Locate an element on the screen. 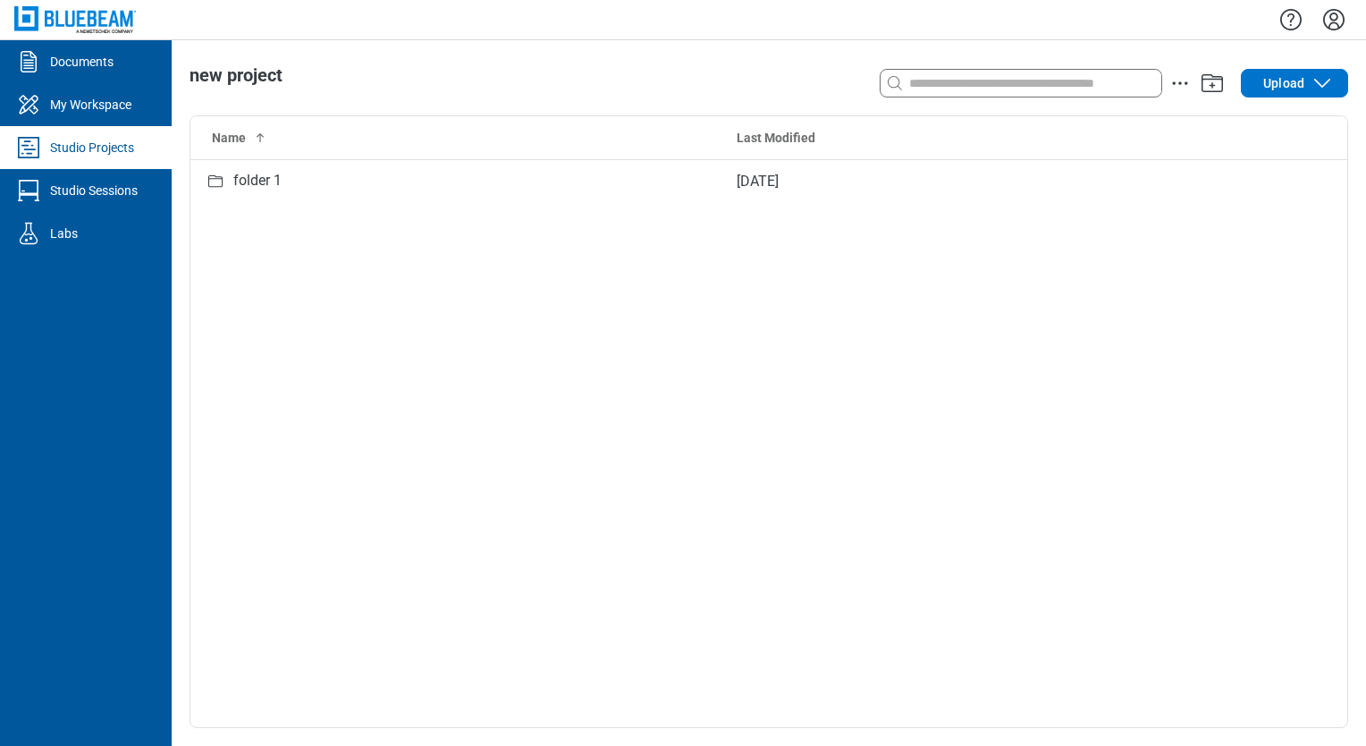 This screenshot has width=1366, height=746. div: Studio Projects is located at coordinates (92, 148).